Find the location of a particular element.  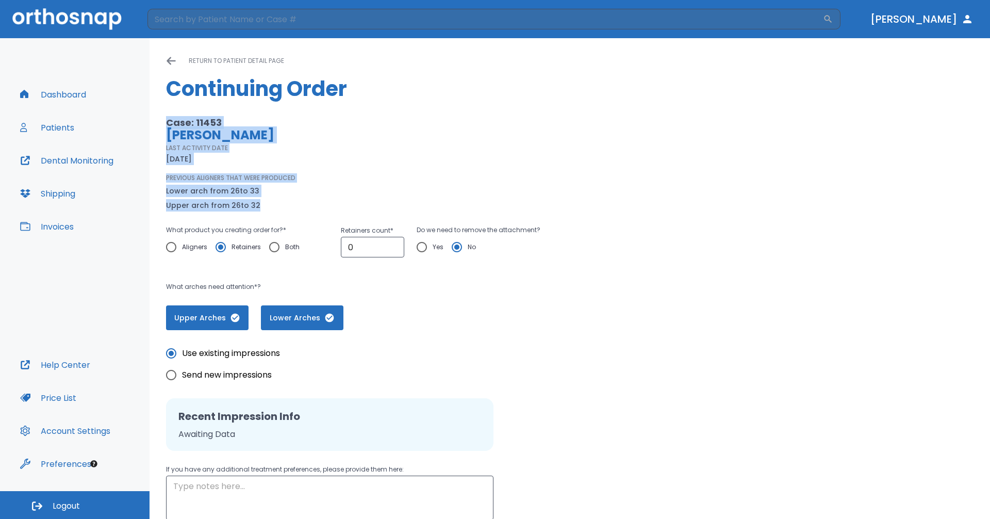

button: Upper Arches is located at coordinates (207, 318).